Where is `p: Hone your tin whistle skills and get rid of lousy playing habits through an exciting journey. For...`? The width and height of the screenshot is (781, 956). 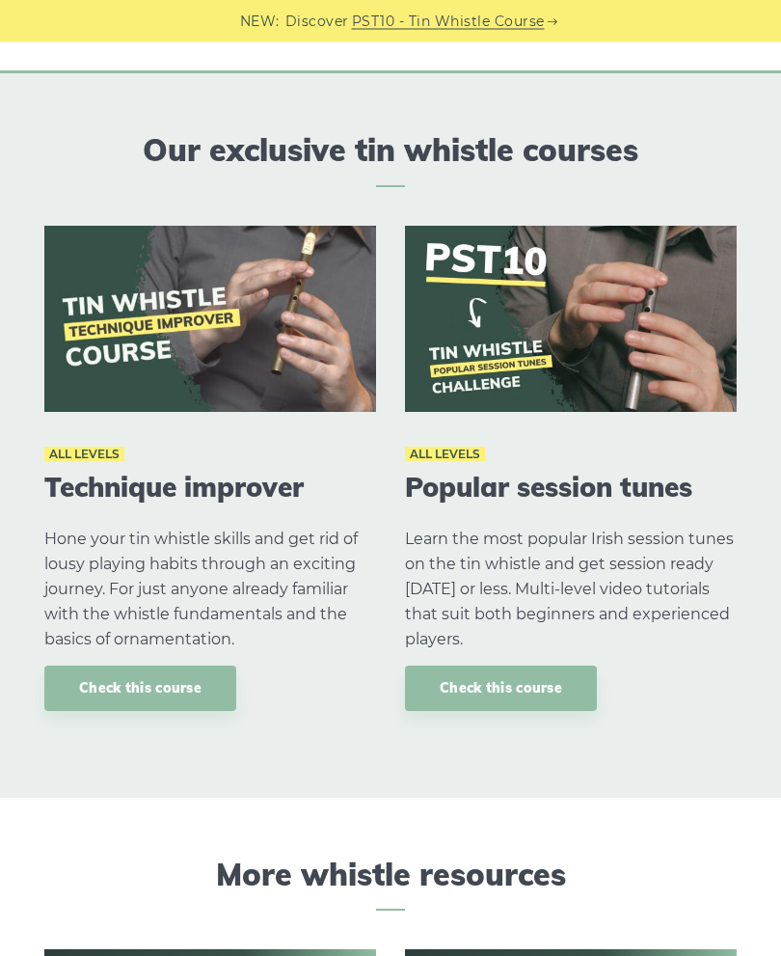 p: Hone your tin whistle skills and get rid of lousy playing habits through an exciting journey. For... is located at coordinates (210, 590).